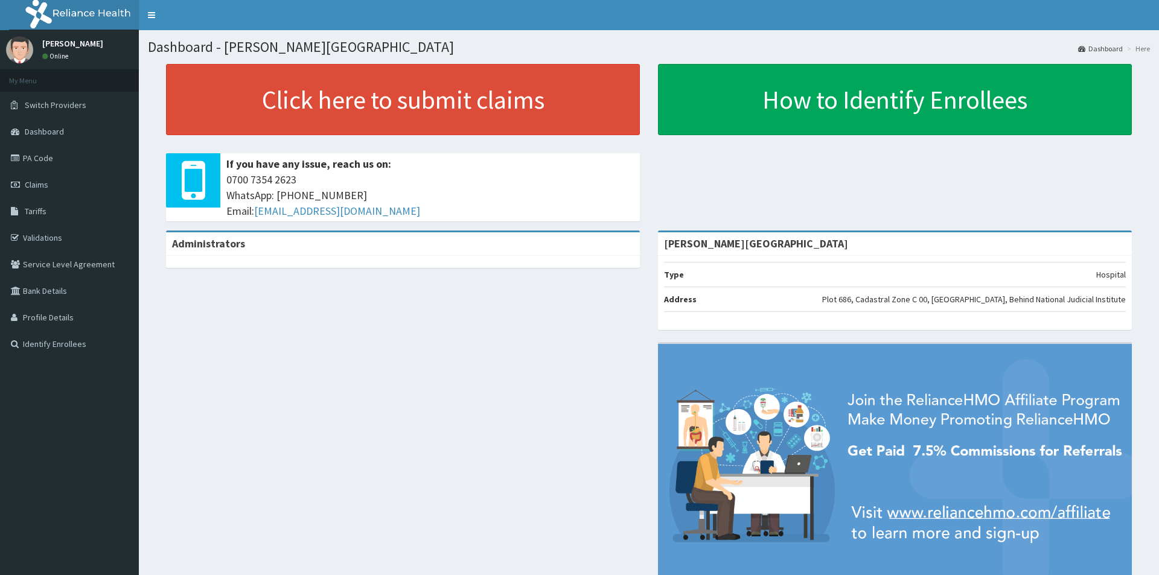 Image resolution: width=1159 pixels, height=575 pixels. What do you see at coordinates (36, 211) in the screenshot?
I see `span: Tariffs` at bounding box center [36, 211].